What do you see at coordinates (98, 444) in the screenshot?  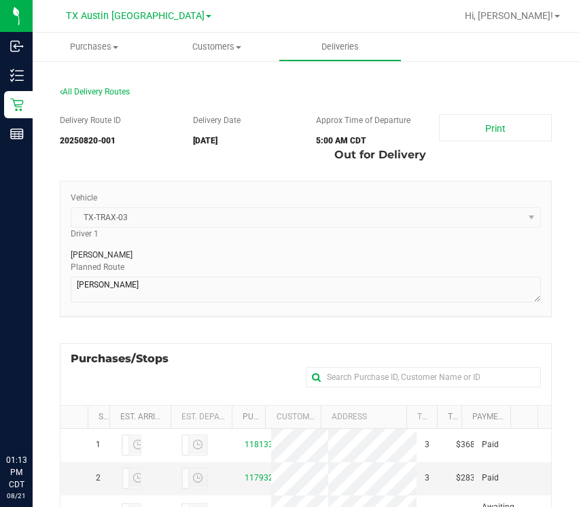 I see `span: 1` at bounding box center [98, 444].